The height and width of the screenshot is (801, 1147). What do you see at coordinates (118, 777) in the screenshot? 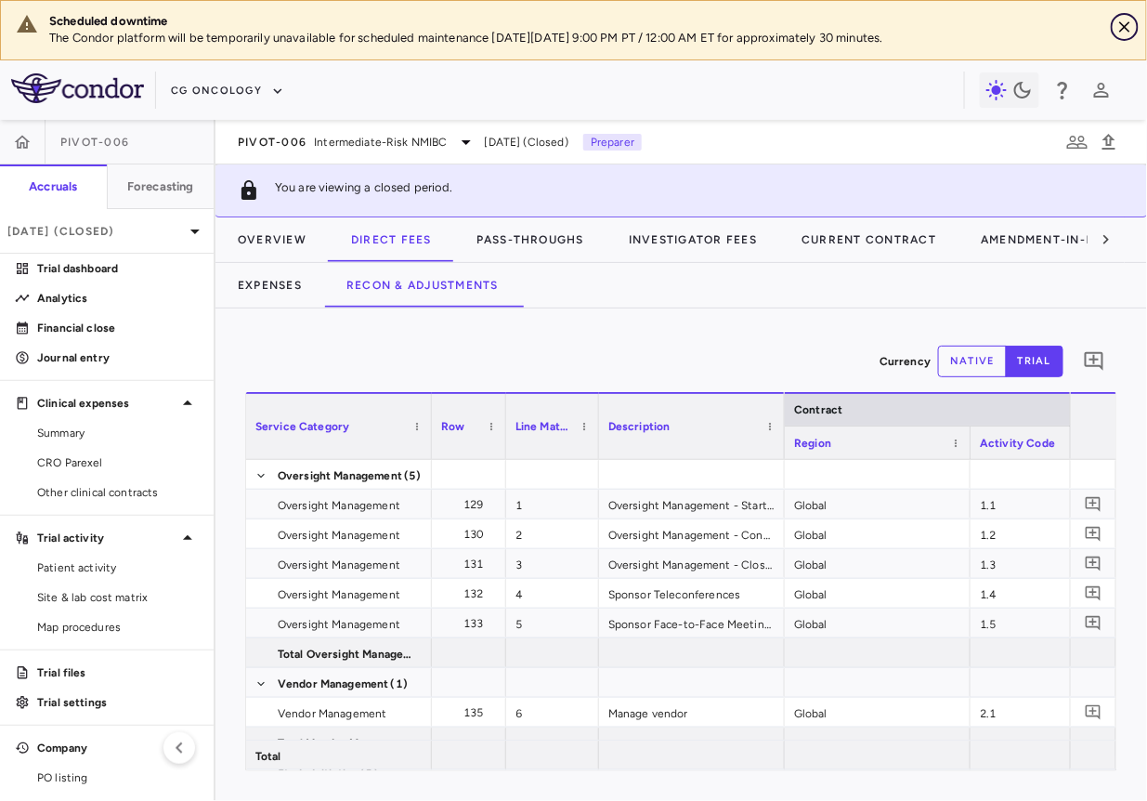
I see `span: PO listing` at bounding box center [118, 777].